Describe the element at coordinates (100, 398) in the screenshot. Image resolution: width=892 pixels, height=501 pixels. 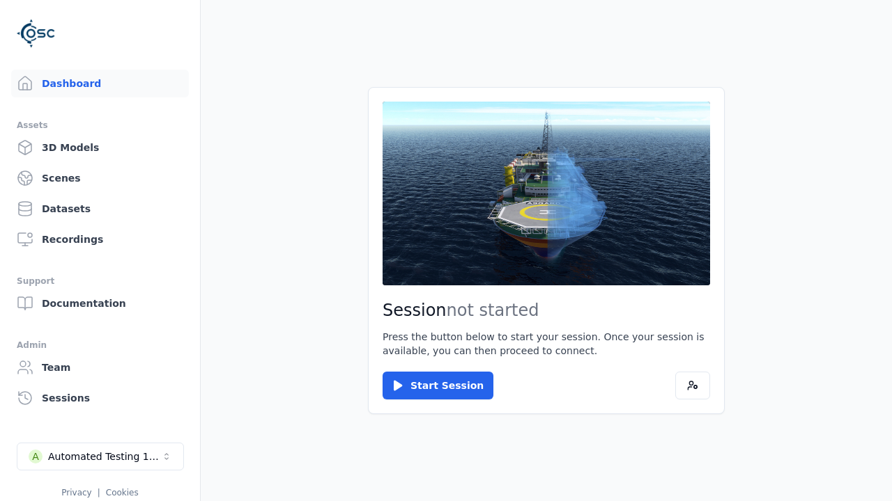
I see `a: Sessions` at that location.